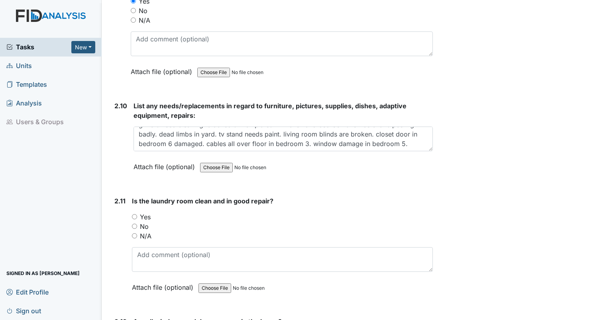  What do you see at coordinates (145, 217) in the screenshot?
I see `label: Yes` at bounding box center [145, 217].